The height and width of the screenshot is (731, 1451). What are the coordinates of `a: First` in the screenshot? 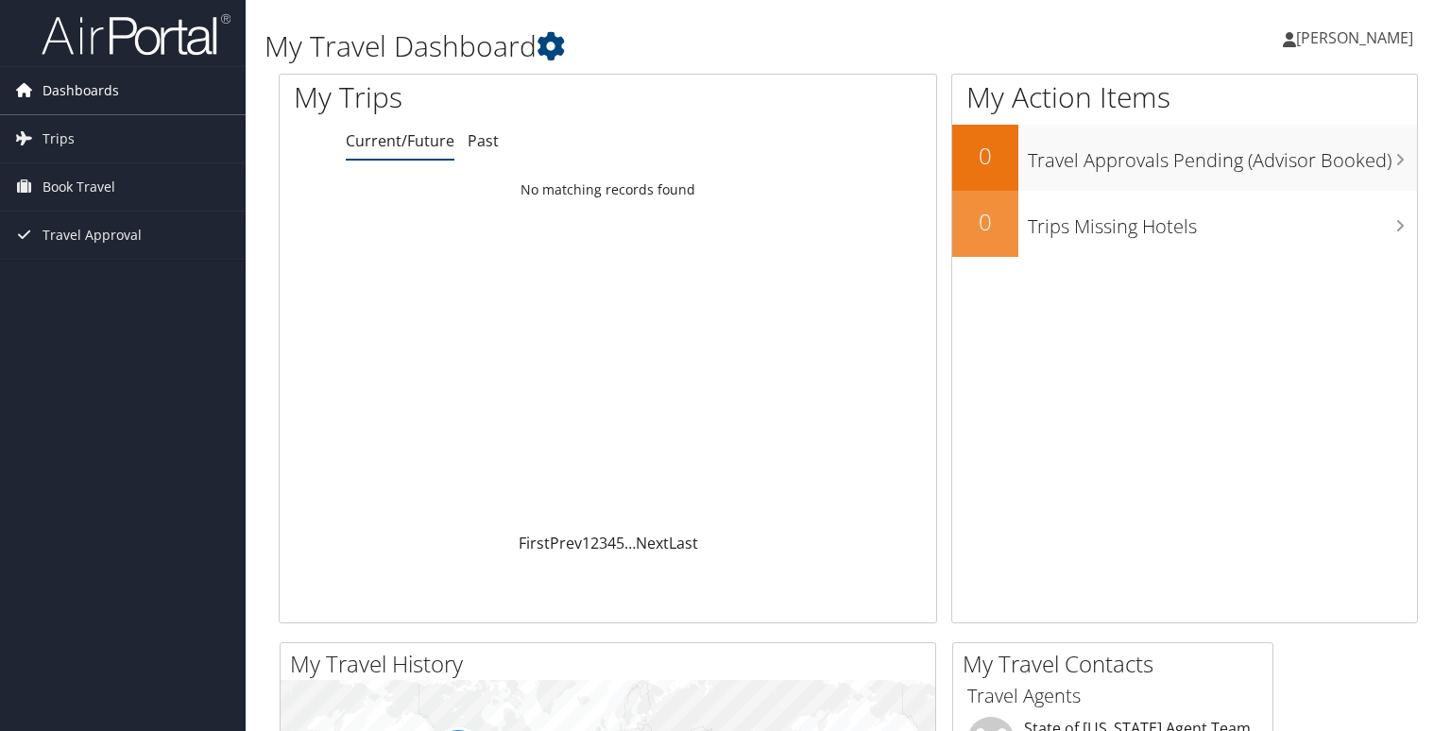 It's located at (534, 543).